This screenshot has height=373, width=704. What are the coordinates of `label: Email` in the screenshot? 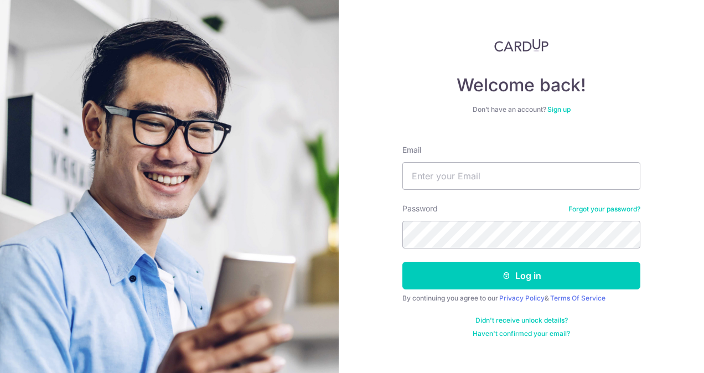 It's located at (412, 150).